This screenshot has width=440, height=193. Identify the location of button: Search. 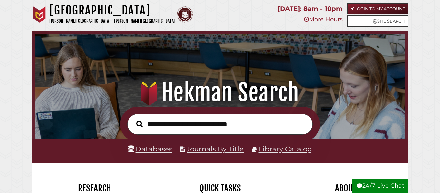
(139, 124).